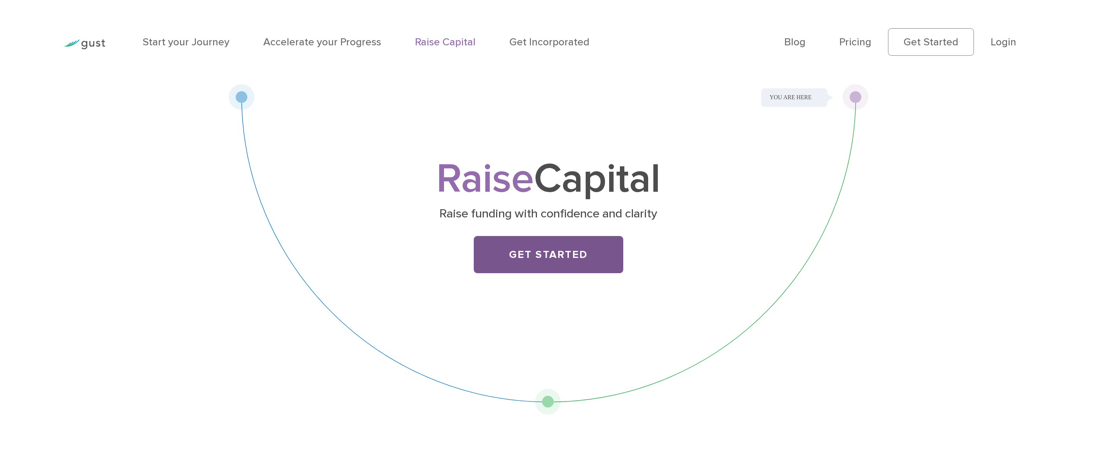 This screenshot has width=1097, height=472. Describe the element at coordinates (322, 42) in the screenshot. I see `a: Accelerate your Progress` at that location.